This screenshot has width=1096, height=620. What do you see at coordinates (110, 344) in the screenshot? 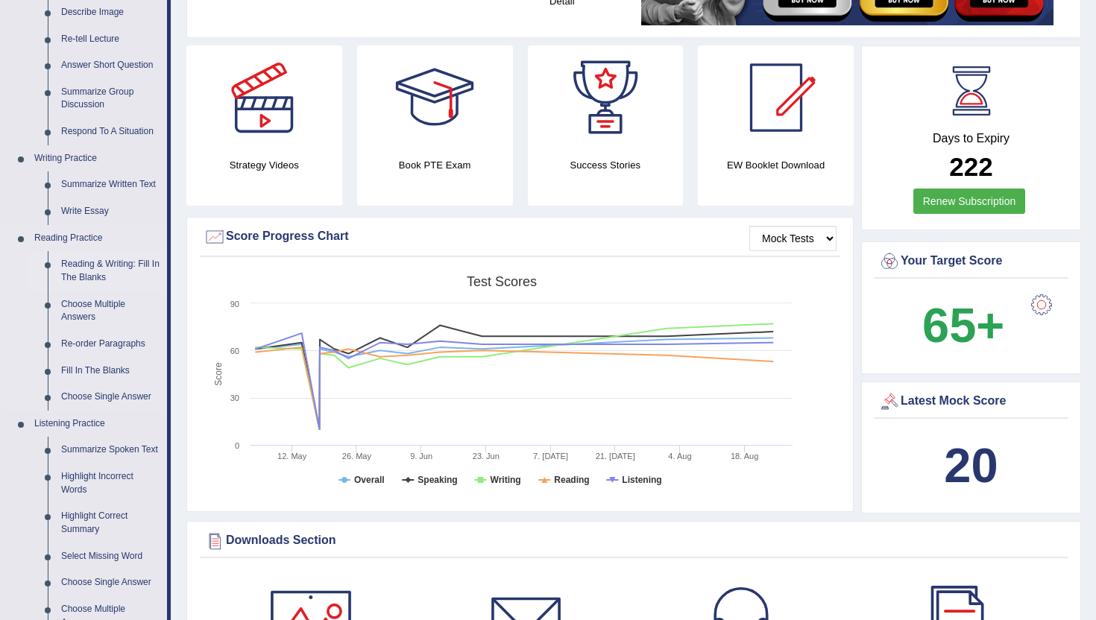
I see `a: Re-order Paragraphs` at bounding box center [110, 344].